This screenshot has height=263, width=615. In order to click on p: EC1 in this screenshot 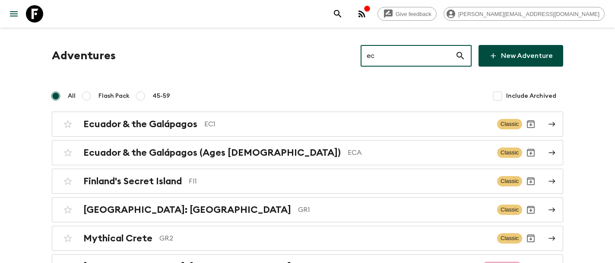, I will do `click(347, 124)`.